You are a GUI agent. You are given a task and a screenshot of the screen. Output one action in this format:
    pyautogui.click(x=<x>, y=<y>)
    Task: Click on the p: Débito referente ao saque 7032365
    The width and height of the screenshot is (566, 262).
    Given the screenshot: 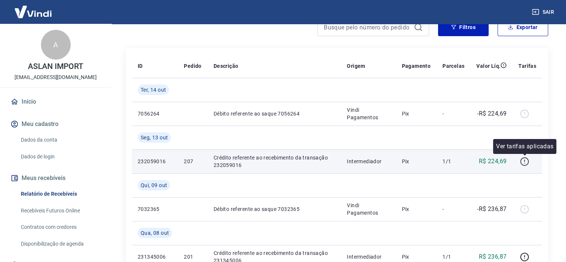 What is the action you would take?
    pyautogui.click(x=274, y=209)
    